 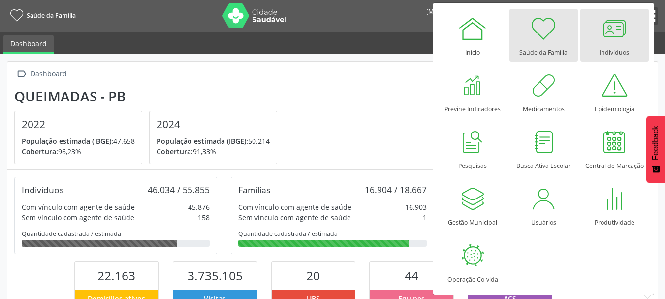 What do you see at coordinates (615, 148) in the screenshot?
I see `a: Central de Marcação` at bounding box center [615, 148].